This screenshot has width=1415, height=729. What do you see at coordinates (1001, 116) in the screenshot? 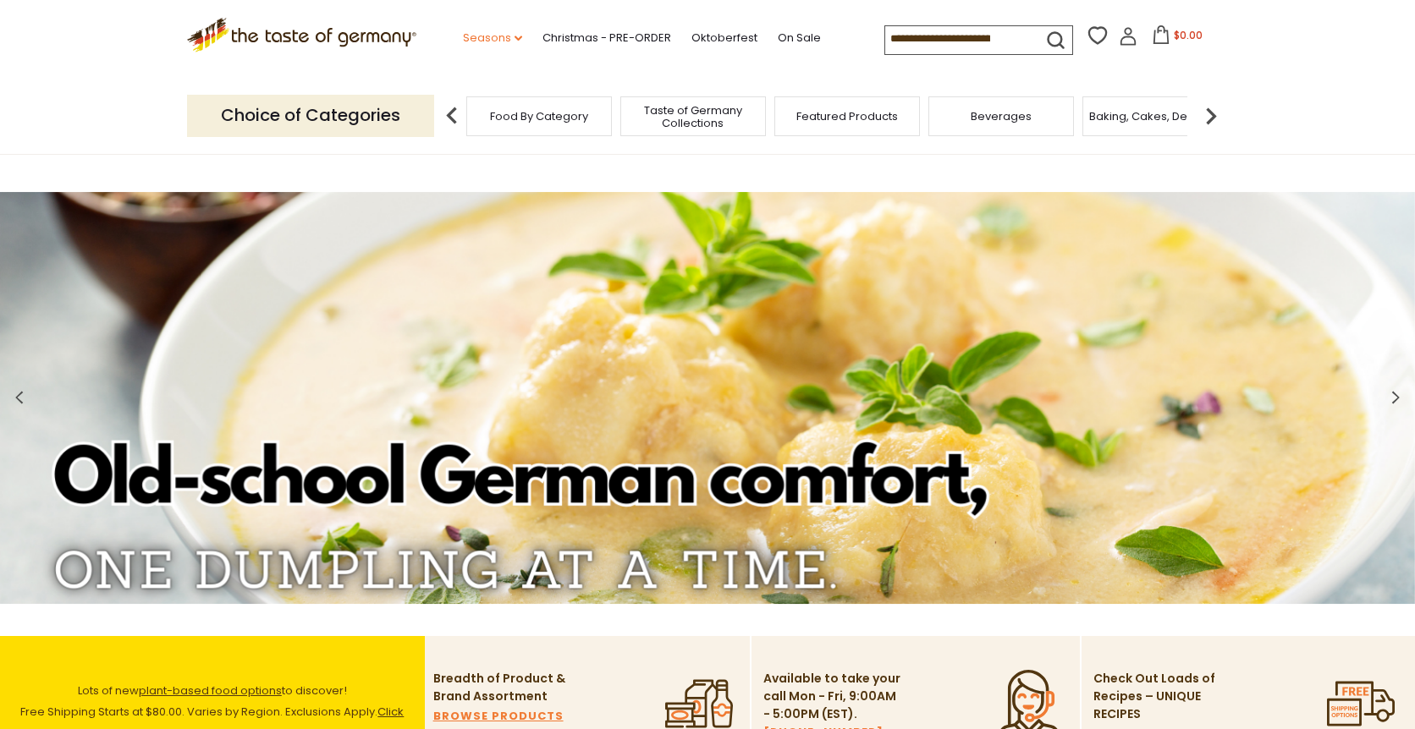
I see `a: Beverages` at bounding box center [1001, 116].